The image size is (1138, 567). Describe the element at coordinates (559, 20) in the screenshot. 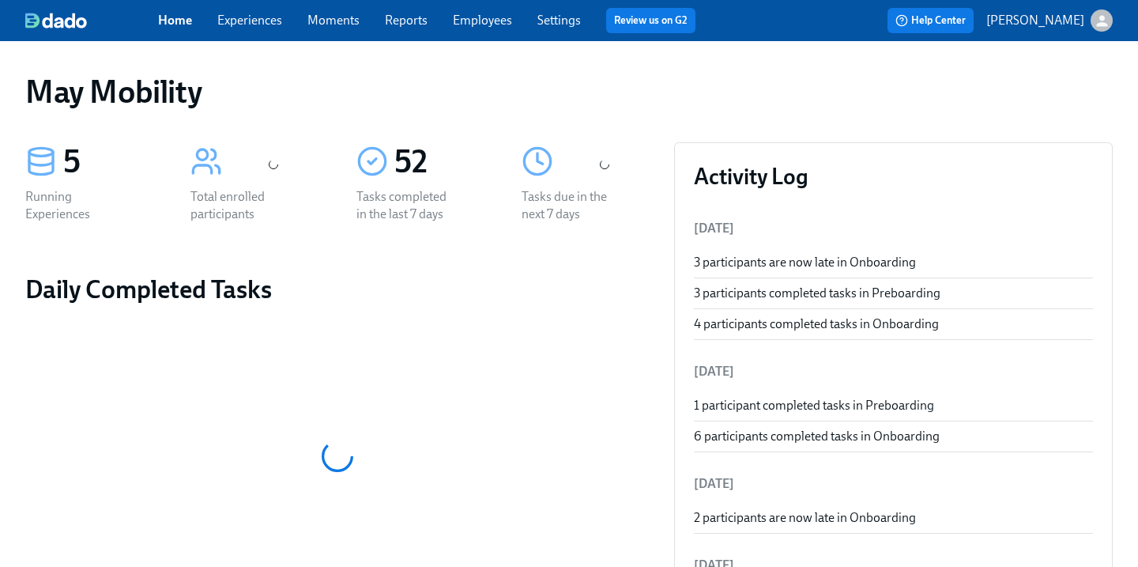

I see `a: Settings` at that location.